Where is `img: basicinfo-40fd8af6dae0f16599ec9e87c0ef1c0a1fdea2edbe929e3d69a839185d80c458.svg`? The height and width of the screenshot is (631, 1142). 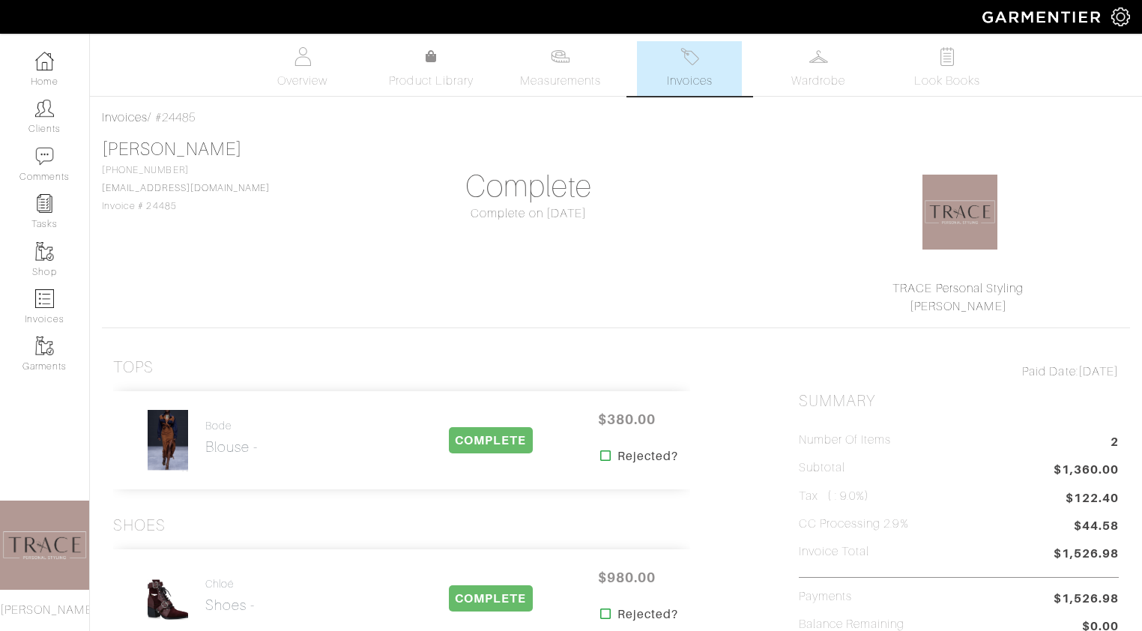 img: basicinfo-40fd8af6dae0f16599ec9e87c0ef1c0a1fdea2edbe929e3d69a839185d80c458.svg is located at coordinates (302, 56).